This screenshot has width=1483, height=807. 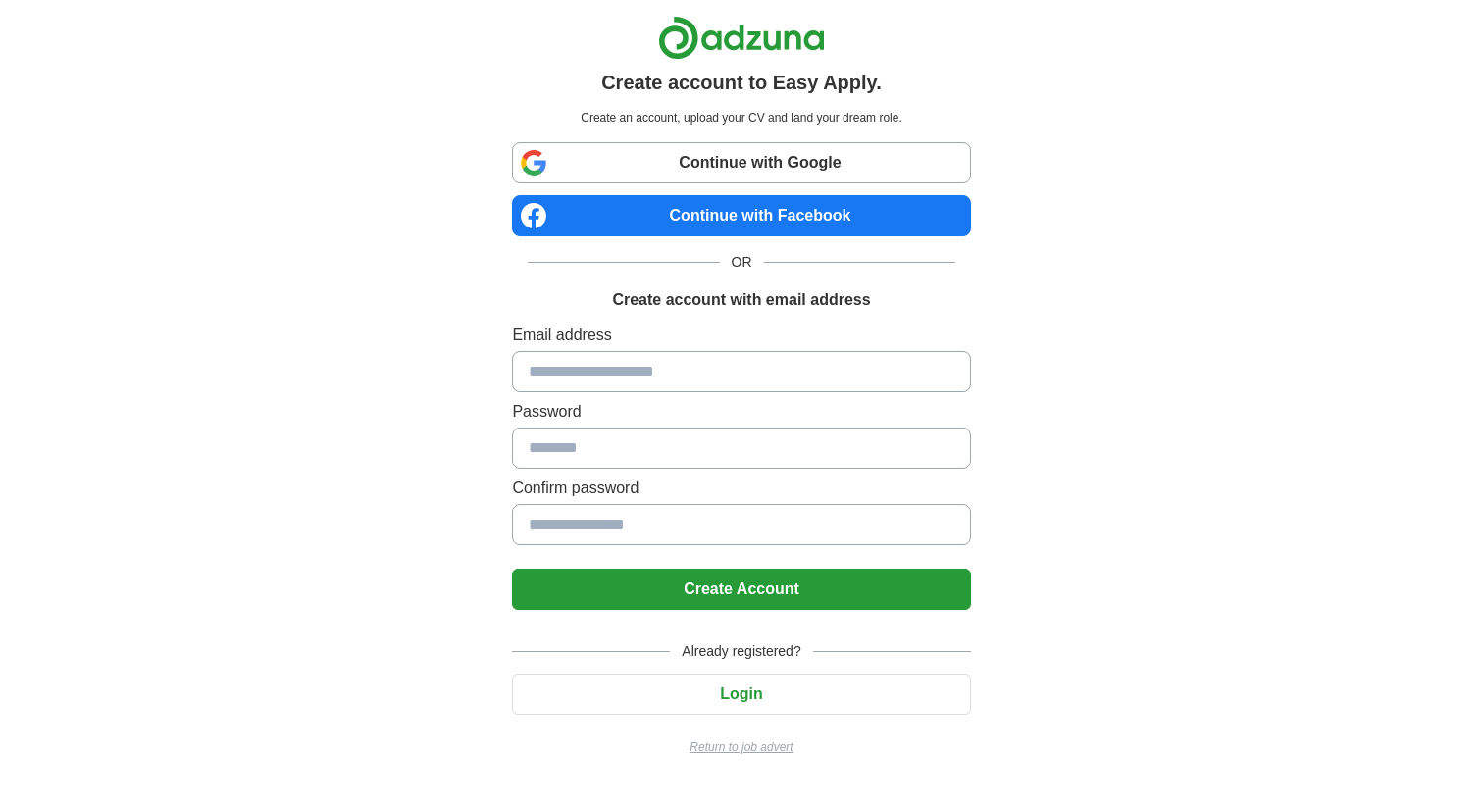 What do you see at coordinates (740, 747) in the screenshot?
I see `p: Return to job advert` at bounding box center [740, 747].